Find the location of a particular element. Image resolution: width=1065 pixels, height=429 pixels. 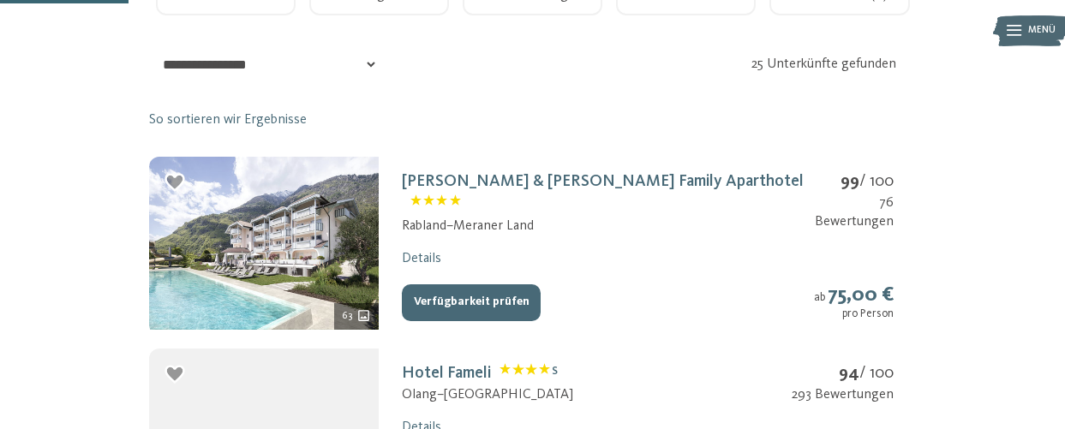

div: pro Person is located at coordinates (854, 315).